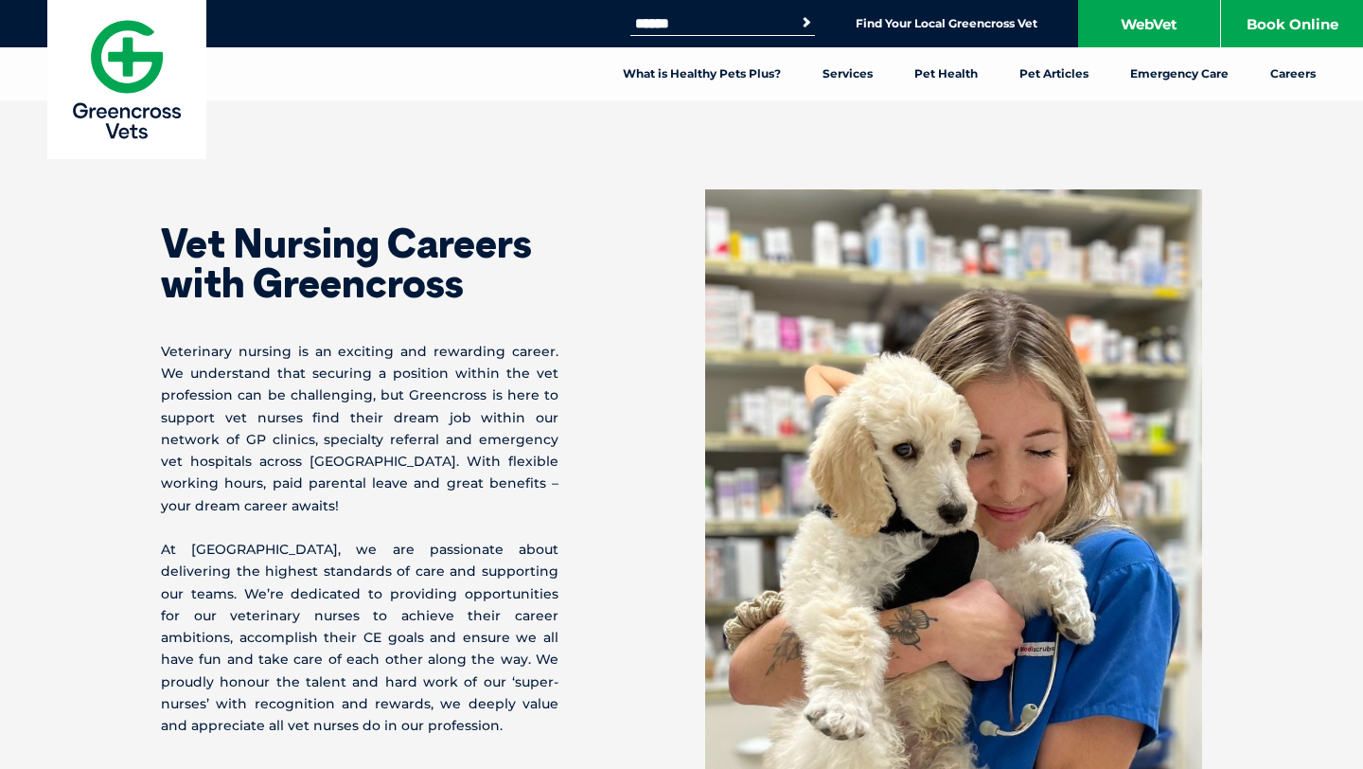 The height and width of the screenshot is (769, 1363). Describe the element at coordinates (360, 263) in the screenshot. I see `h2: Vet Nursing Careers with Greencross` at that location.